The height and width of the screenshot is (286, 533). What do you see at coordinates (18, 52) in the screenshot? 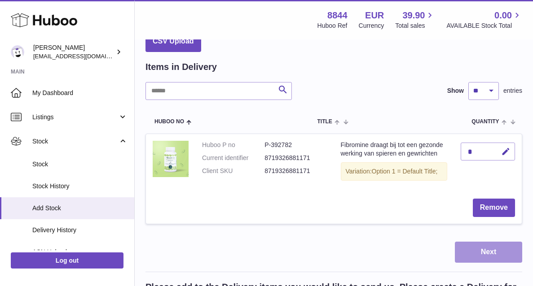
I see `img: Ruytersb@gmail.com` at bounding box center [18, 52].